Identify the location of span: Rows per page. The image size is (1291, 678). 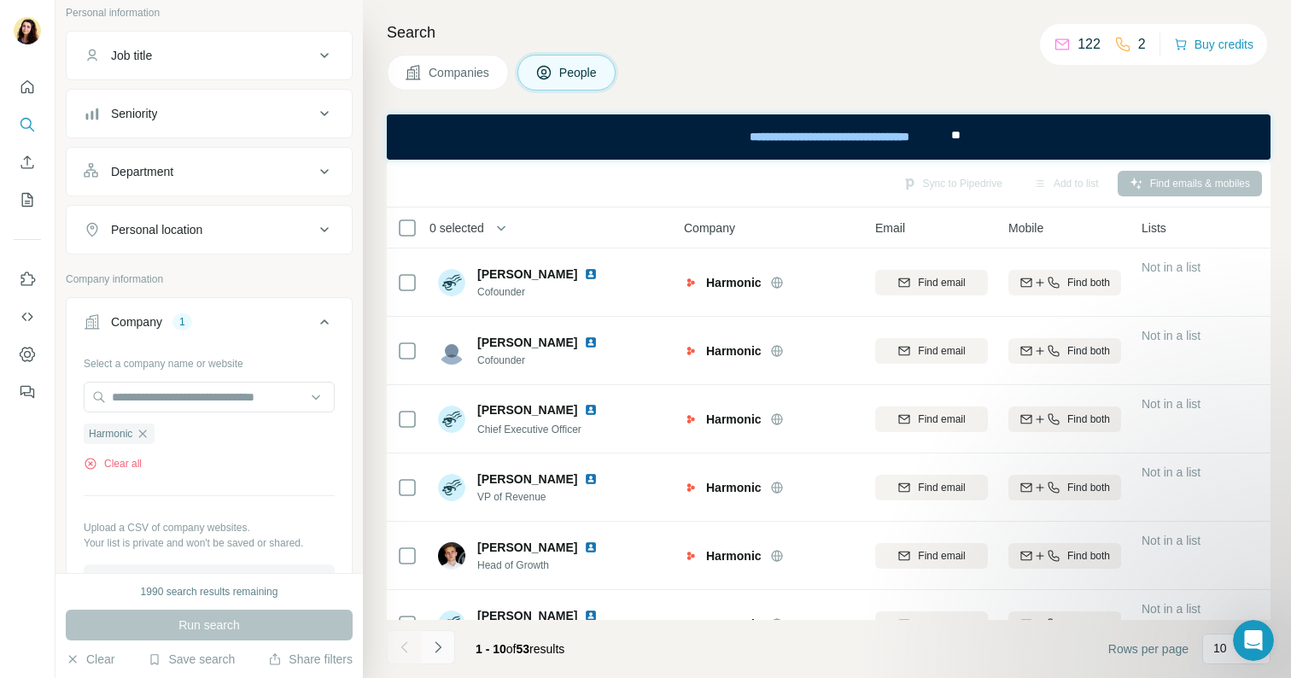
(1149, 649).